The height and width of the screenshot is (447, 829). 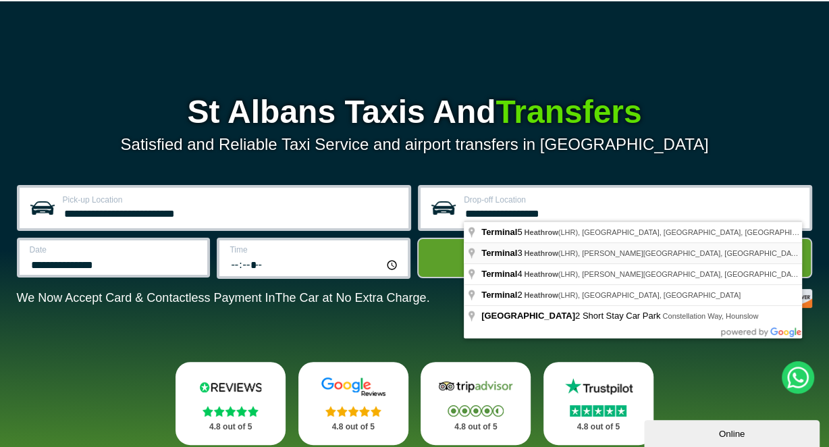 I want to click on span: 3, so click(x=502, y=252).